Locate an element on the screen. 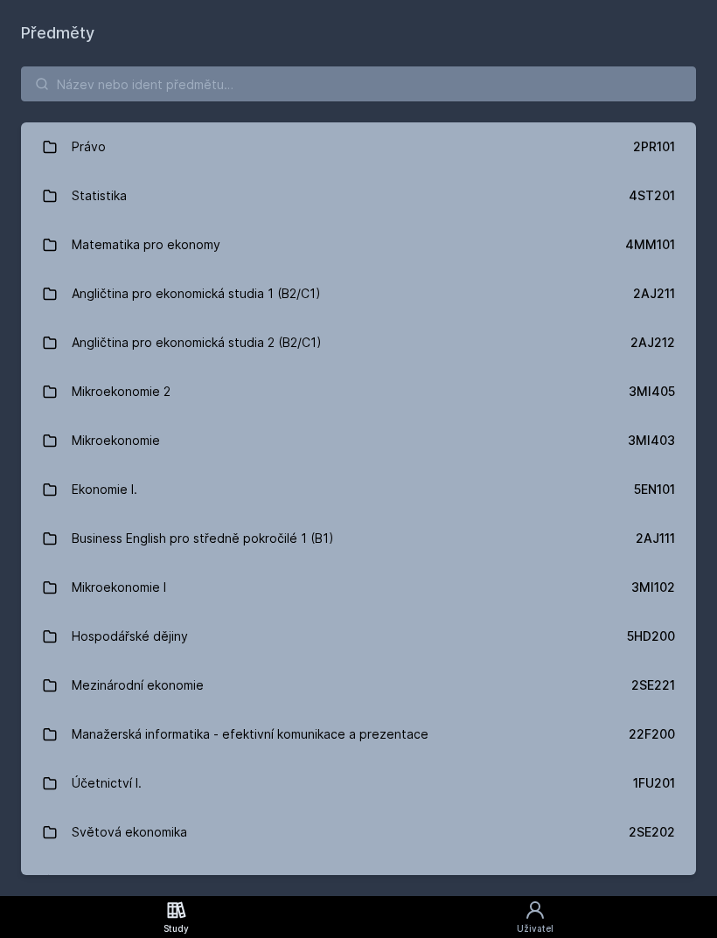  div: 2SE221 is located at coordinates (653, 686).